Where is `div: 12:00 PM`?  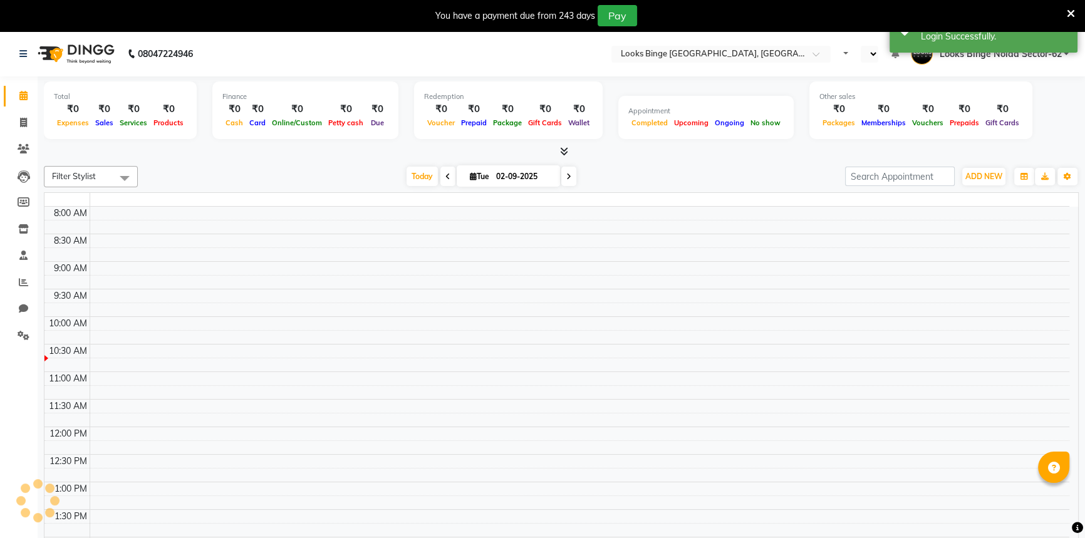 div: 12:00 PM is located at coordinates (68, 434).